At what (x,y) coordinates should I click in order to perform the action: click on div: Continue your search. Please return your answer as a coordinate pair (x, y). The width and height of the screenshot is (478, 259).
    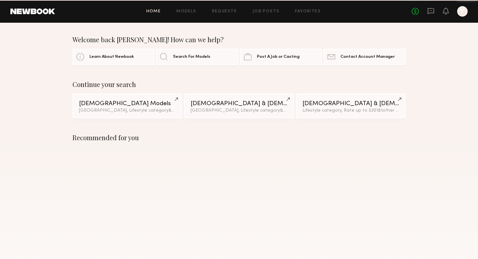
    Looking at the image, I should click on (239, 85).